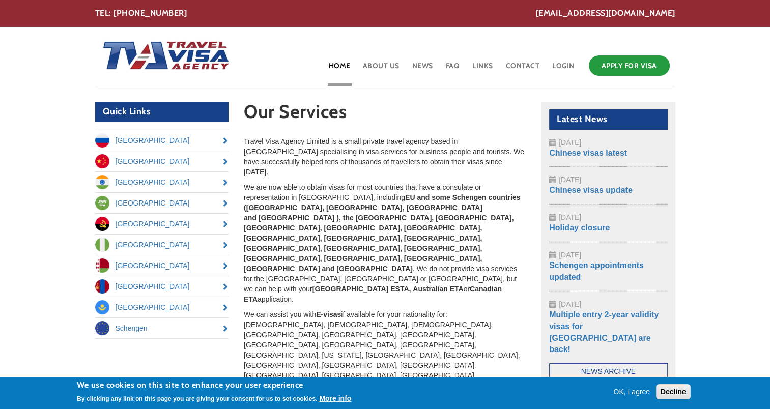  I want to click on h2: We use cookies on this site to enhance your user experience, so click(214, 385).